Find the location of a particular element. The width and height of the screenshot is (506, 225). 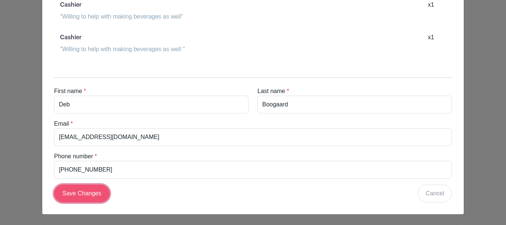

div: "Willing to help with making beverages as well" is located at coordinates (121, 17).